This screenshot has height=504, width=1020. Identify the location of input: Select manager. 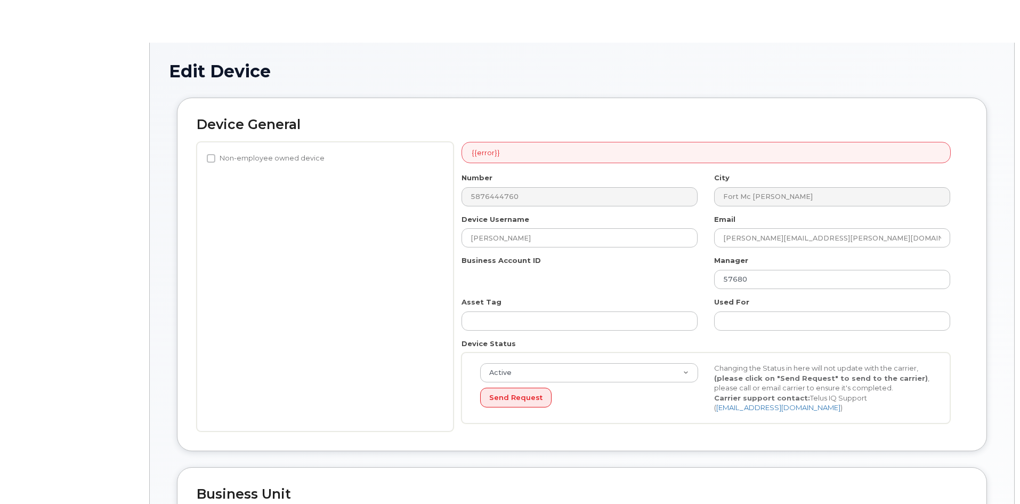
(832, 279).